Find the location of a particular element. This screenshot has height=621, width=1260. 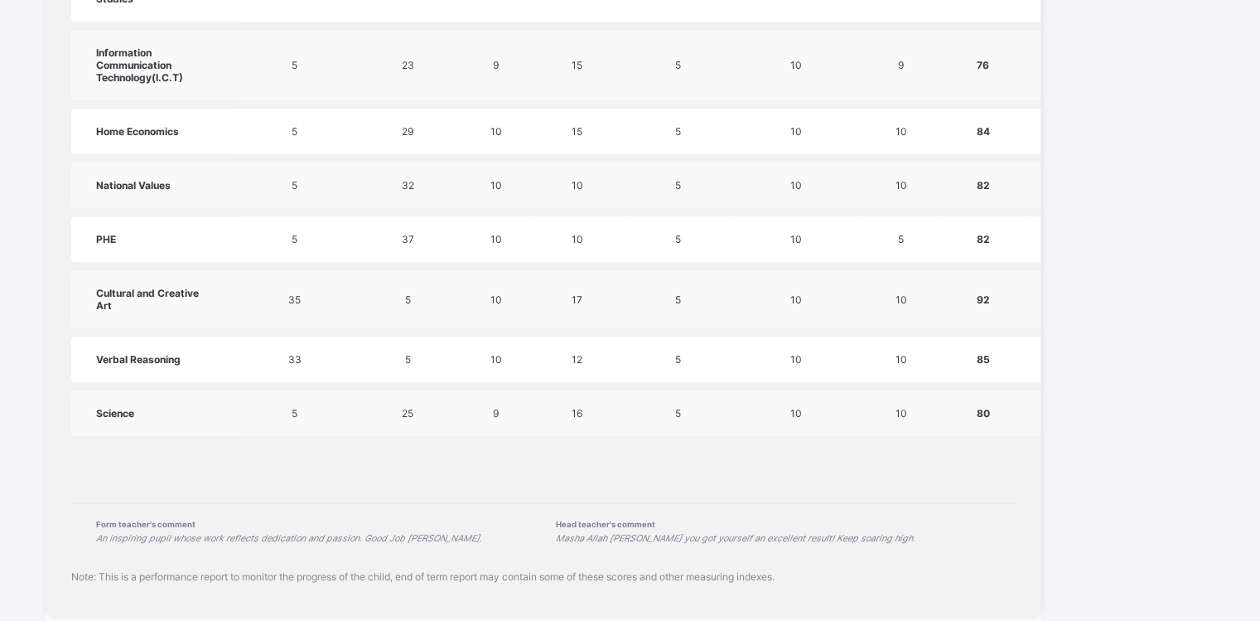

span: 33 is located at coordinates (295, 359).